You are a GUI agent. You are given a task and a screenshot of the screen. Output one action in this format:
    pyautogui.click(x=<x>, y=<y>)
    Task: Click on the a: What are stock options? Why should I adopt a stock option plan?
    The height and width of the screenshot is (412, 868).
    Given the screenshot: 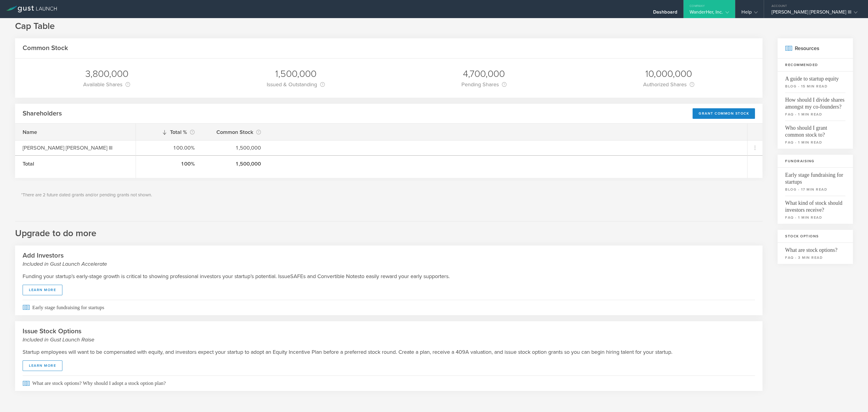 What is the action you would take?
    pyautogui.click(x=389, y=383)
    